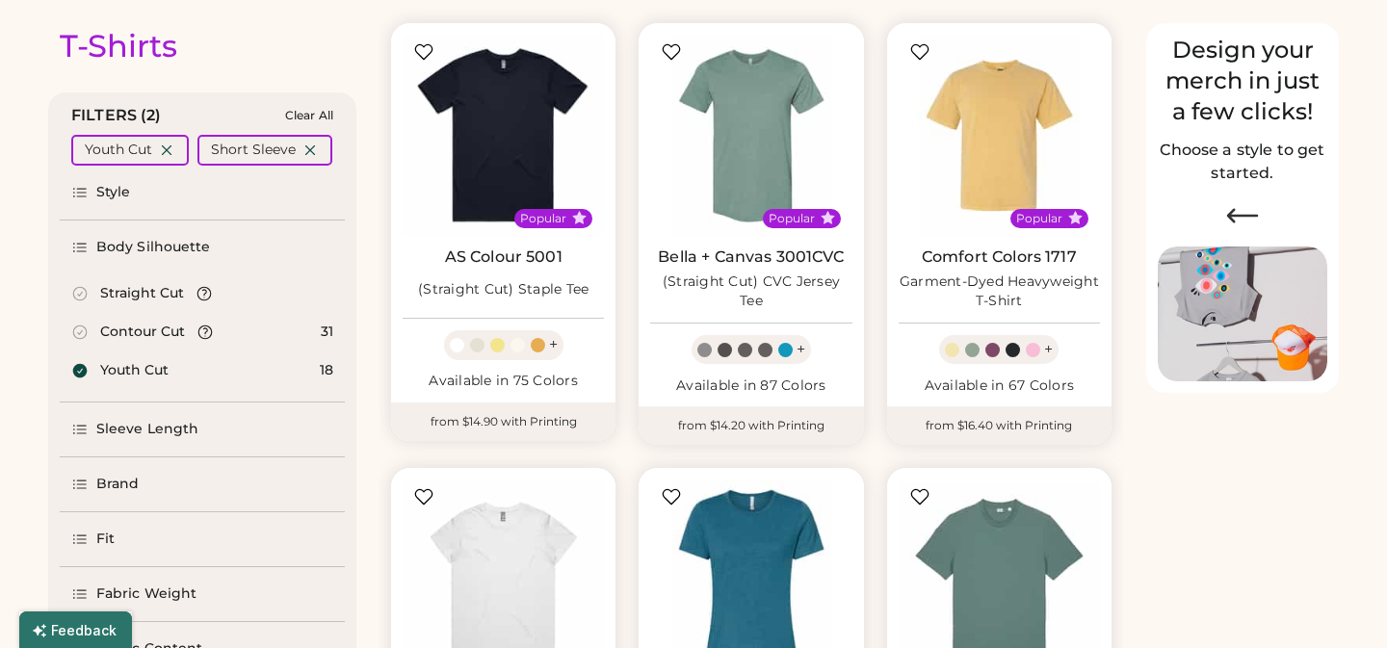  Describe the element at coordinates (750, 292) in the screenshot. I see `div: (Straight Cut) CVC Jersey Tee` at that location.